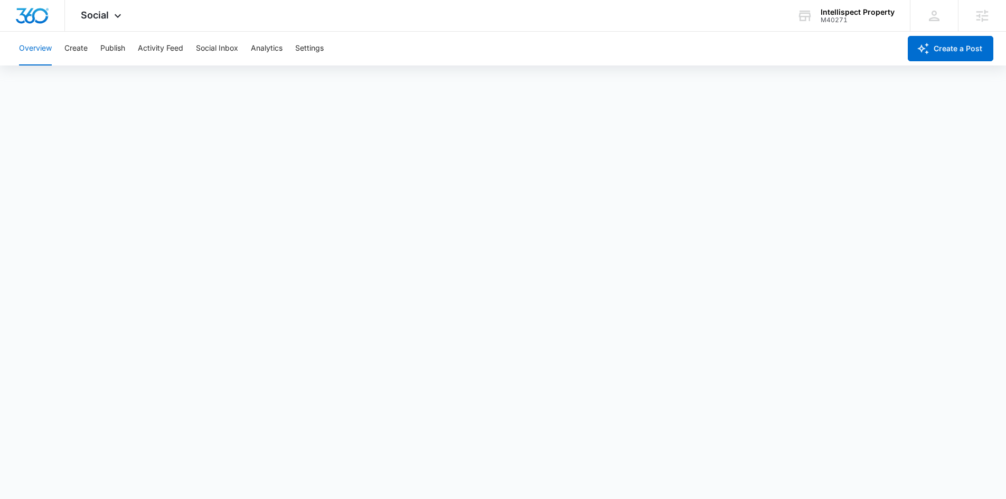 This screenshot has height=499, width=1006. I want to click on button: Activity Feed, so click(161, 49).